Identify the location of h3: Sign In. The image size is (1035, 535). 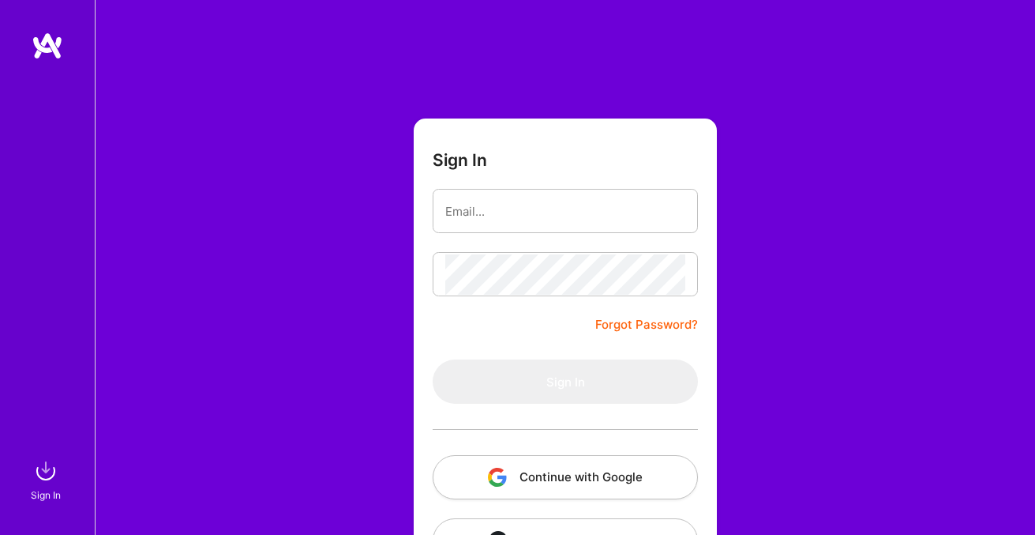
(460, 160).